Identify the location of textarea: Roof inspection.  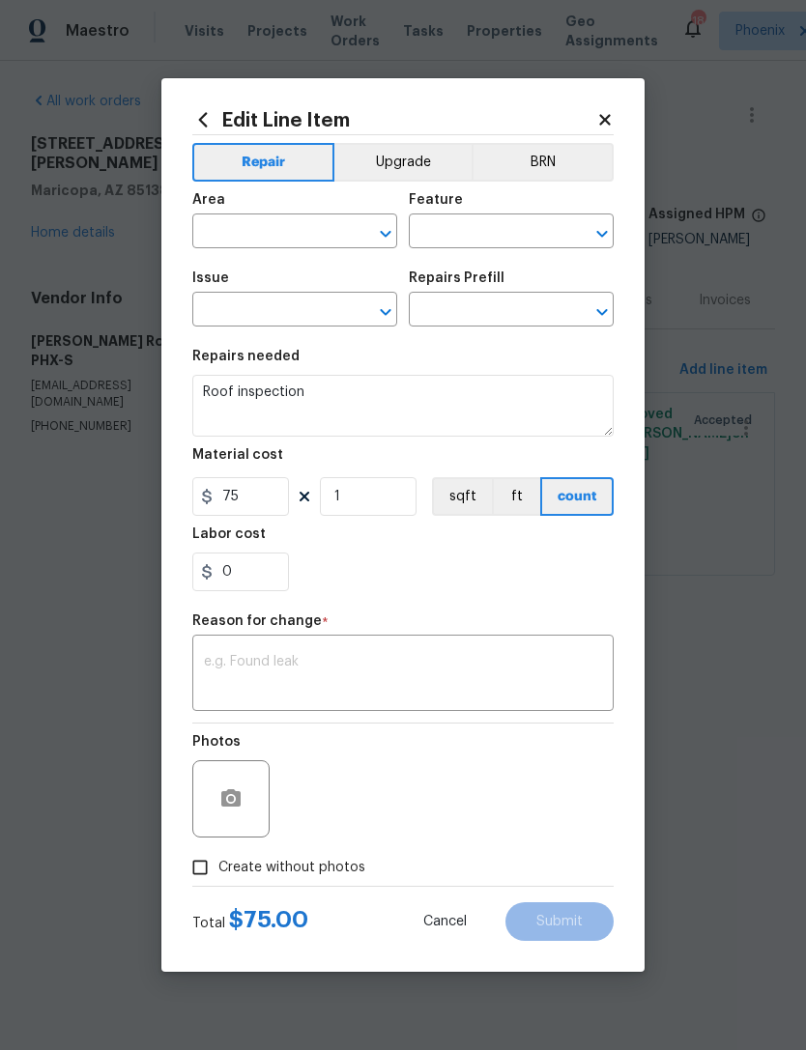
(403, 406).